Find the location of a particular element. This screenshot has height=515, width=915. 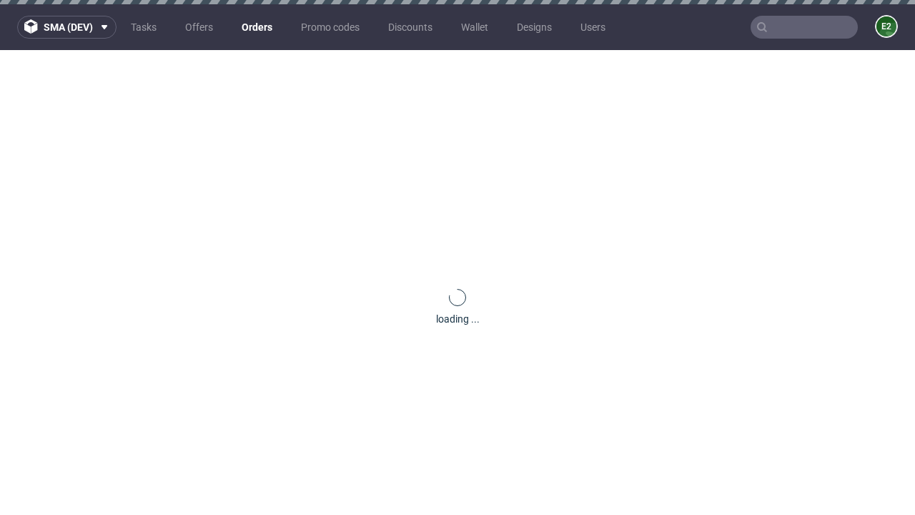

a: Discounts is located at coordinates (410, 27).